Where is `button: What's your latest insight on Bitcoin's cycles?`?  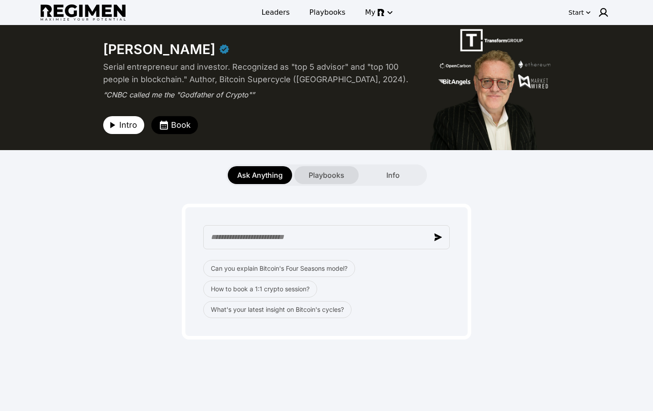
button: What's your latest insight on Bitcoin's cycles? is located at coordinates (277, 310).